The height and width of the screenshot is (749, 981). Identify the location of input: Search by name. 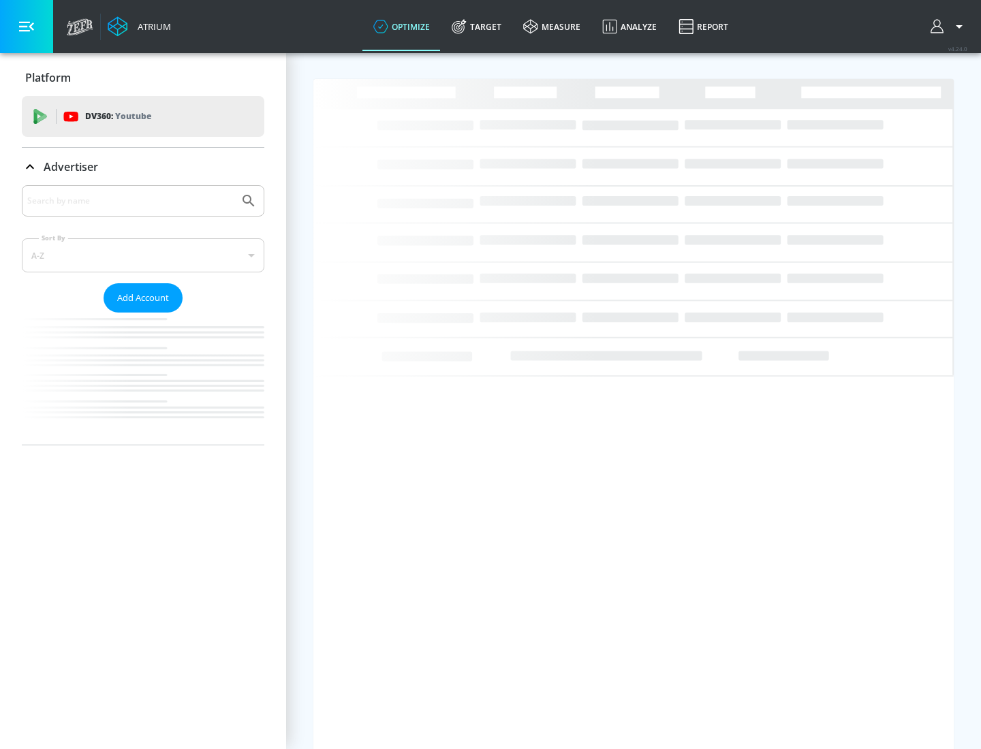
(130, 201).